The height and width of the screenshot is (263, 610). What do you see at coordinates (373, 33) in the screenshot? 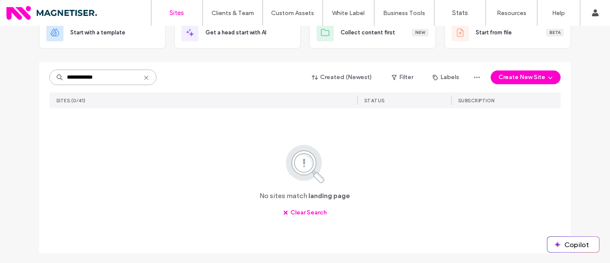
I see `div: Collect content firstNew` at bounding box center [373, 33].